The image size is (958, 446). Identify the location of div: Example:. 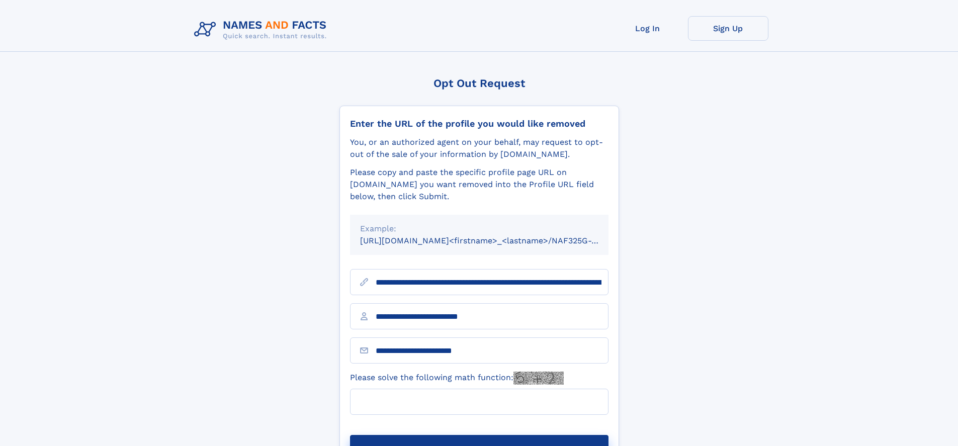
(479, 229).